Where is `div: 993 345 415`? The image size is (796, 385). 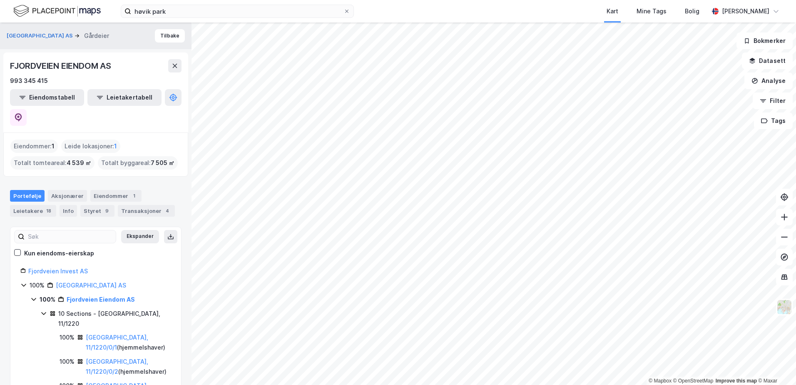 div: 993 345 415 is located at coordinates (29, 81).